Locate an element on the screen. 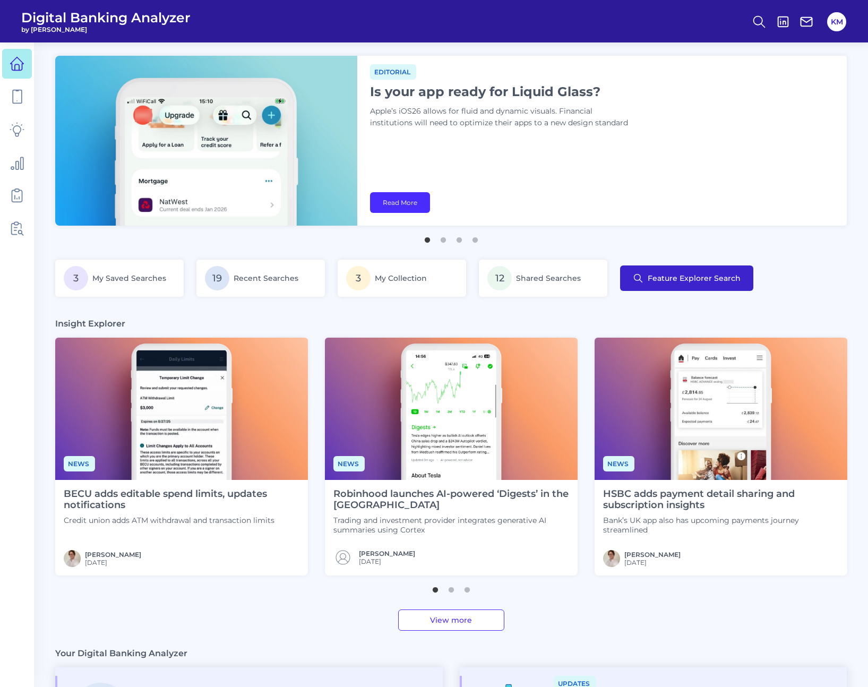 The height and width of the screenshot is (687, 868). span: Feature Explorer Search is located at coordinates (693, 278).